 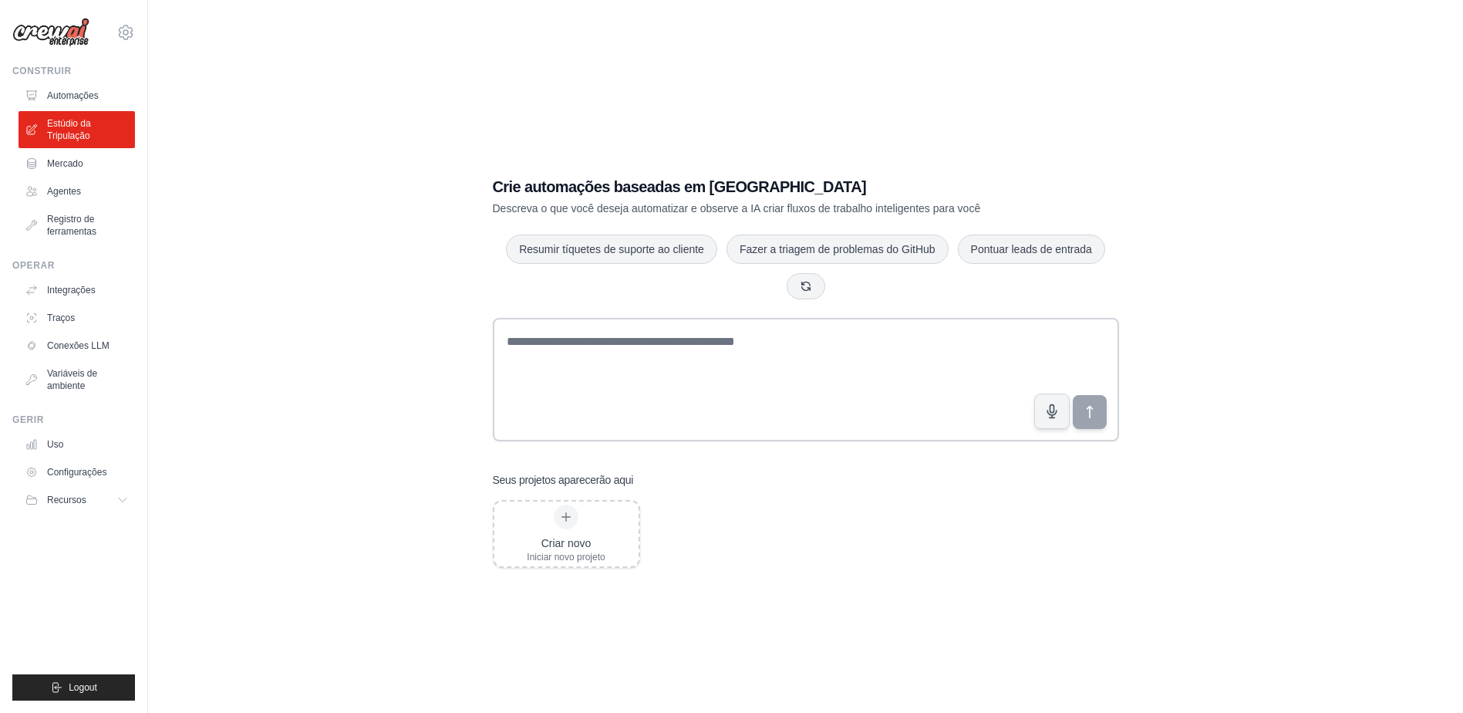 I want to click on font: Conexões LLM, so click(x=78, y=346).